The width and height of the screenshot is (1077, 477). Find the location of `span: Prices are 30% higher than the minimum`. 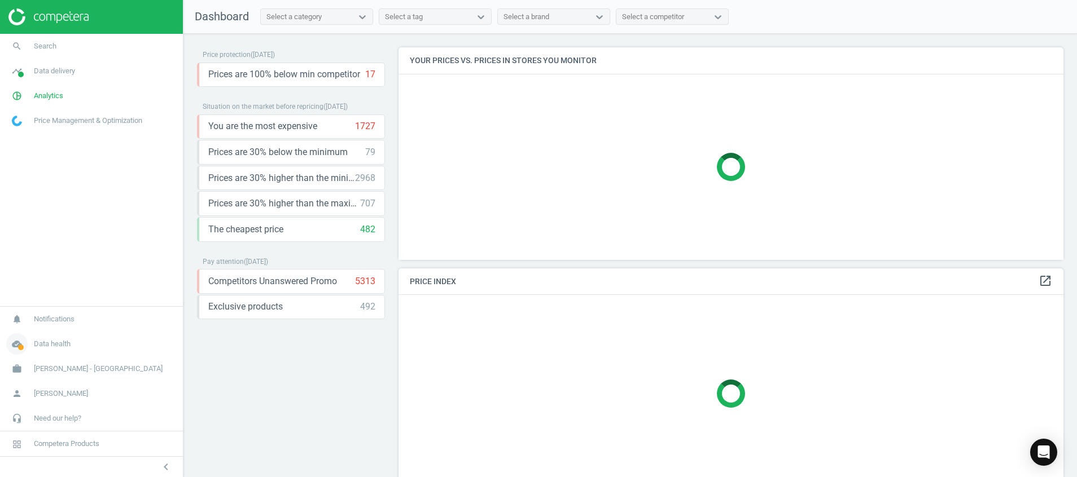

span: Prices are 30% higher than the minimum is located at coordinates (282, 178).